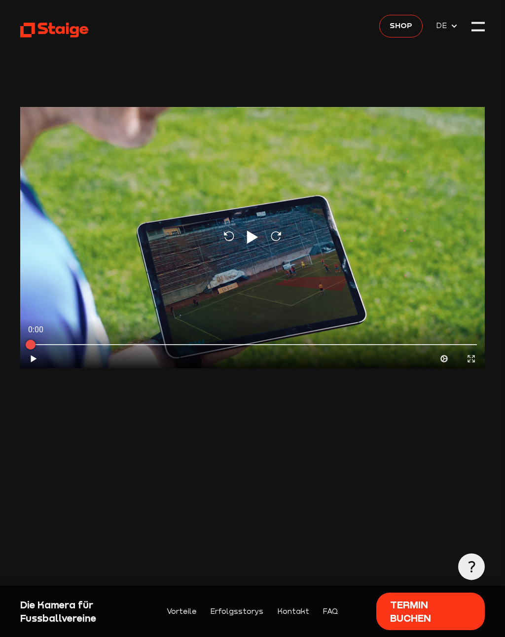  What do you see at coordinates (443, 26) in the screenshot?
I see `span: DE` at bounding box center [443, 26].